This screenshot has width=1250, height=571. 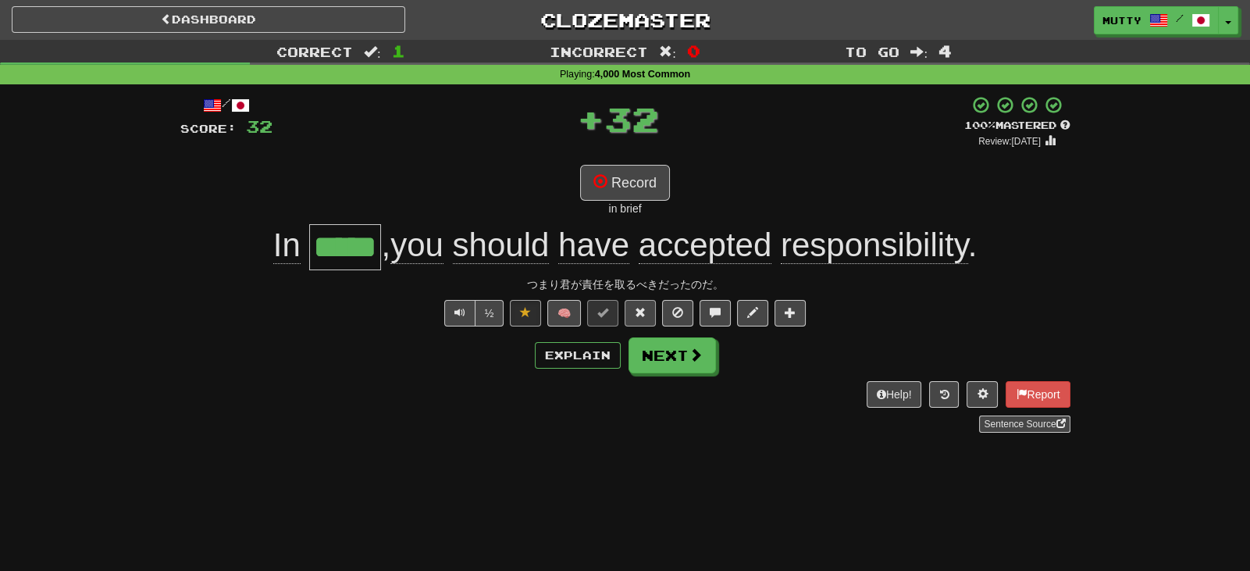 What do you see at coordinates (501, 245) in the screenshot?
I see `span: should` at bounding box center [501, 245].